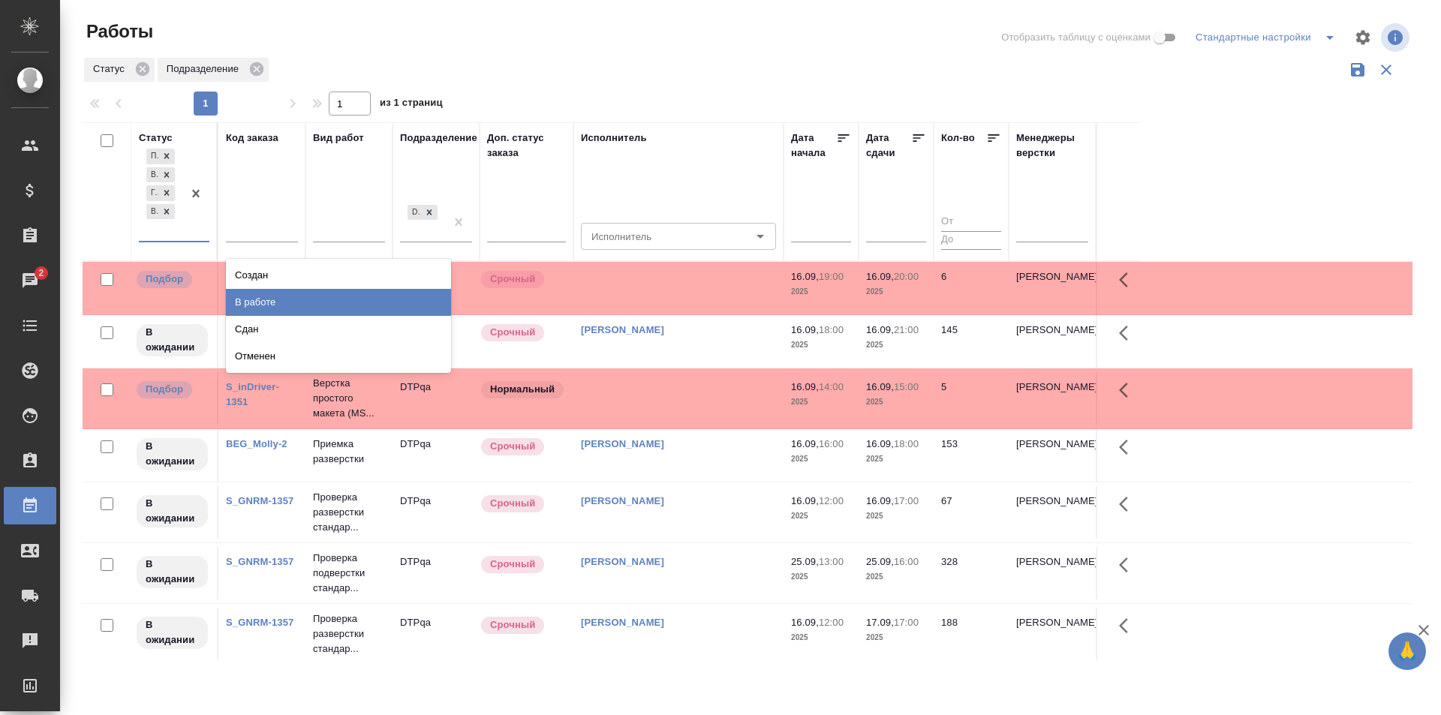  I want to click on div: Дата сдачи, so click(889, 146).